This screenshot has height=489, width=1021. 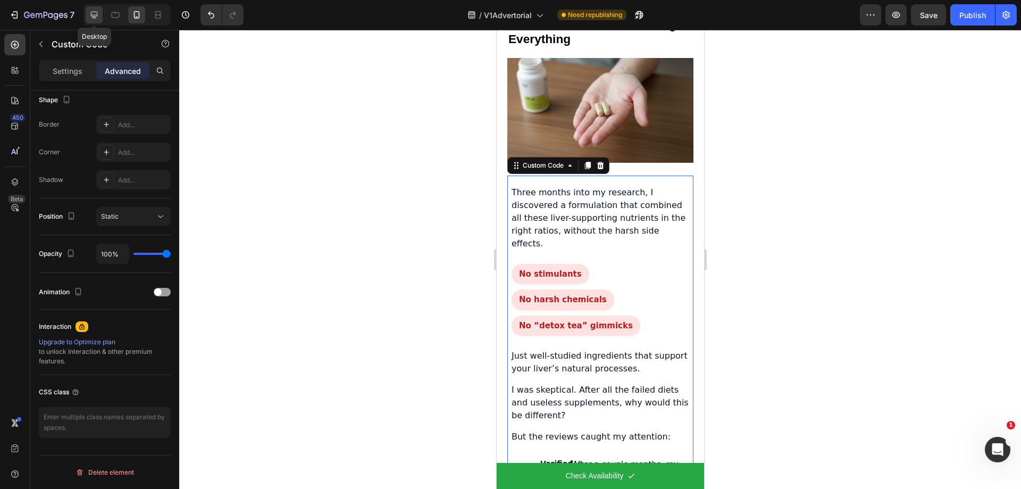 I want to click on span: Static, so click(x=110, y=216).